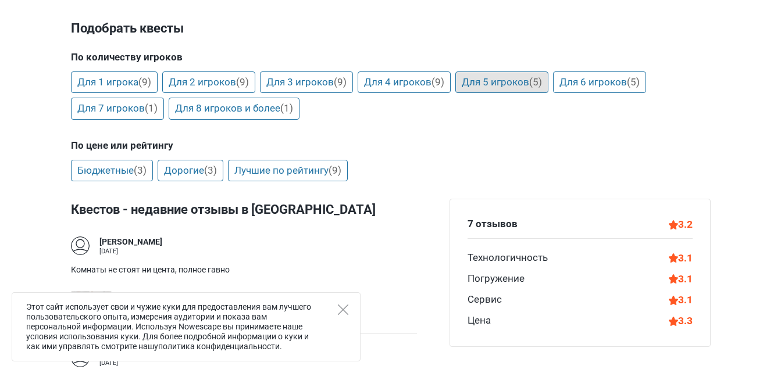 Image resolution: width=781 pixels, height=373 pixels. What do you see at coordinates (391, 28) in the screenshot?
I see `h3: Подобрать квесты` at bounding box center [391, 28].